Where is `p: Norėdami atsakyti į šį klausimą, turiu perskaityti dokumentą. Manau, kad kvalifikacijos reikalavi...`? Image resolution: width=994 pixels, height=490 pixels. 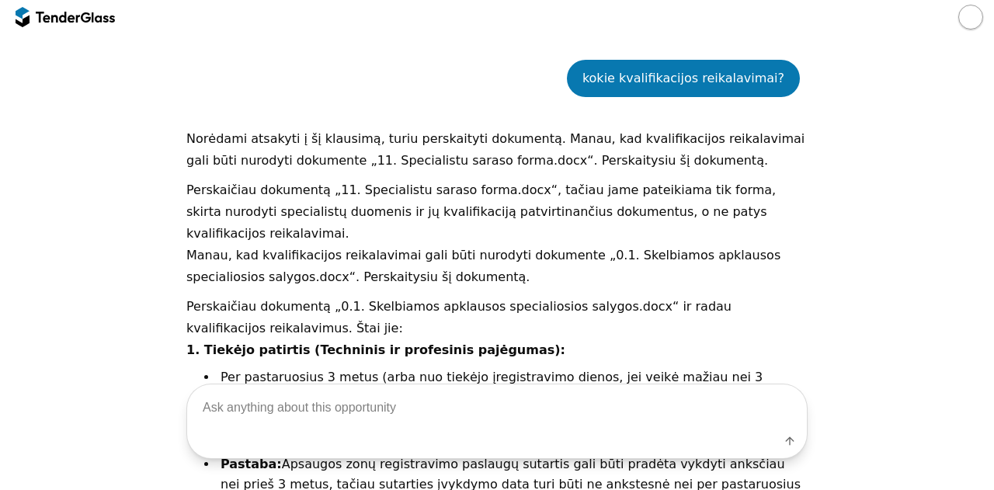
p: Norėdami atsakyti į šį klausimą, turiu perskaityti dokumentą. Manau, kad kvalifikacijos reikalavi... is located at coordinates (497, 150).